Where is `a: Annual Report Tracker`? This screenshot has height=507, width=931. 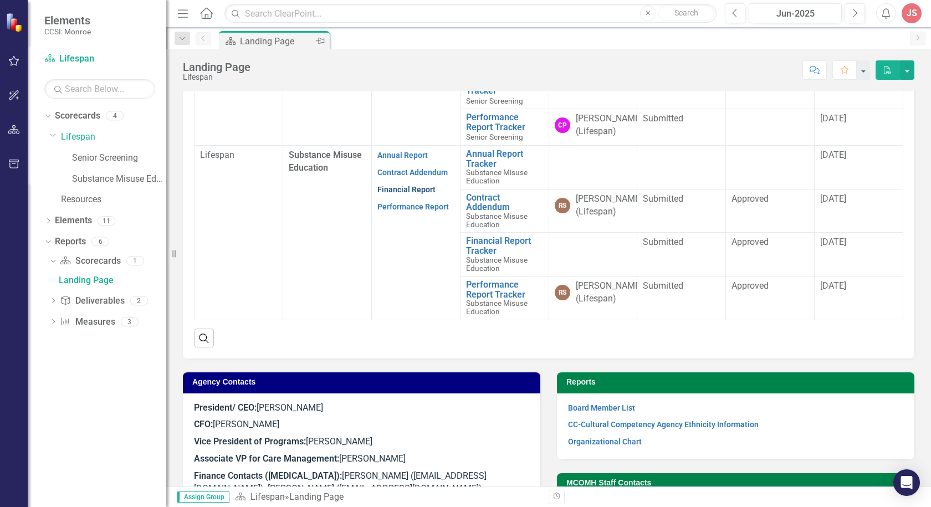
a: Annual Report Tracker is located at coordinates (504, 158).